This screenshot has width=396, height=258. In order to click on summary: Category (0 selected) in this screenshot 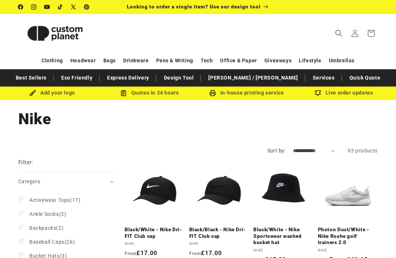, I will do `click(66, 181)`.